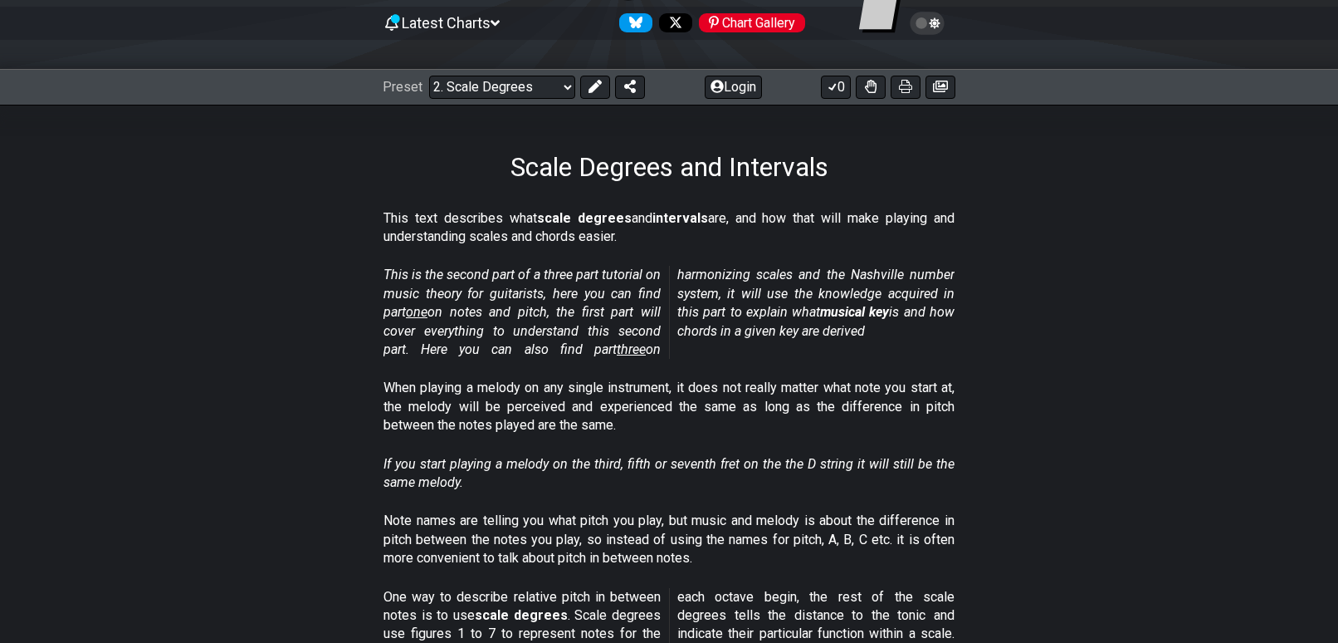 The image size is (1338, 643). Describe the element at coordinates (669, 472) in the screenshot. I see `em: If you start playing a melody on the third, fifth or seventh fret on the the D string it will sti...` at that location.